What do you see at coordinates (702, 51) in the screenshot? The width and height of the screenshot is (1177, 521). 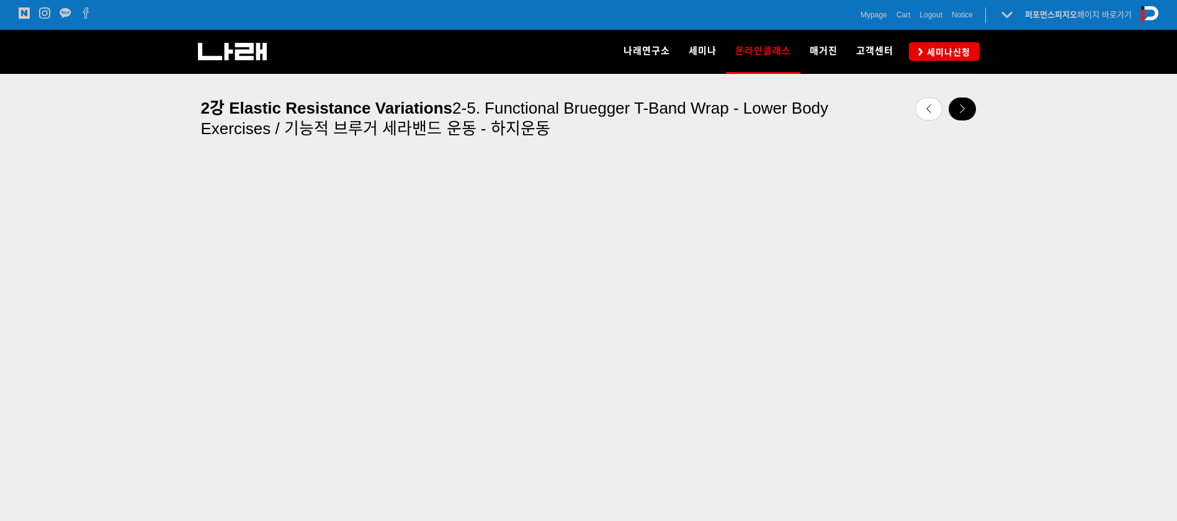 I see `span: 세미나` at bounding box center [702, 51].